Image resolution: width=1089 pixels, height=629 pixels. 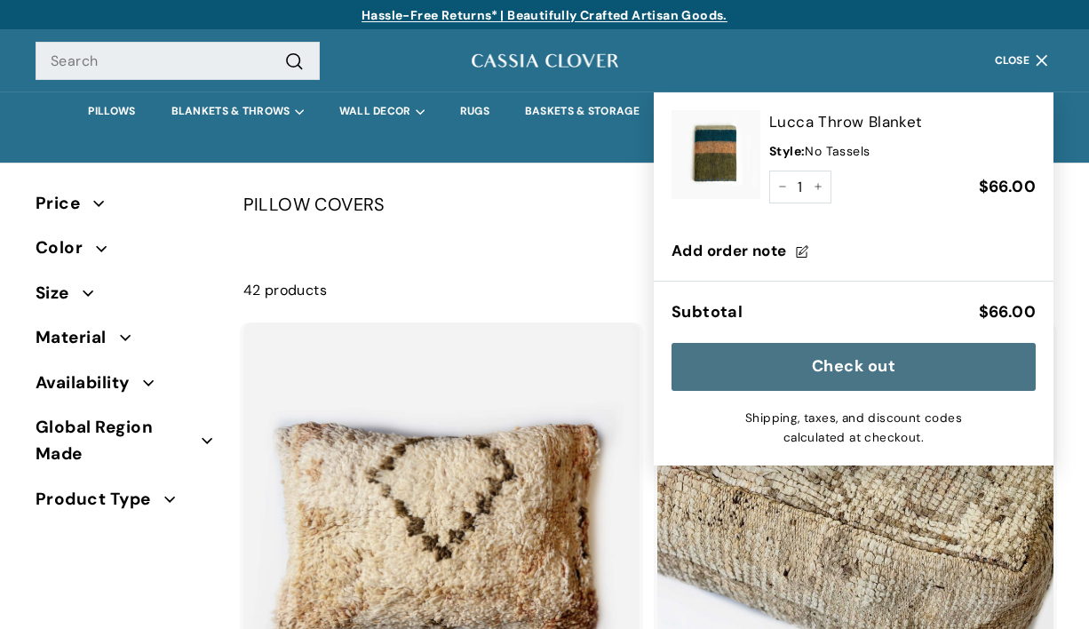 What do you see at coordinates (111, 111) in the screenshot?
I see `a: PILLOWS` at bounding box center [111, 111].